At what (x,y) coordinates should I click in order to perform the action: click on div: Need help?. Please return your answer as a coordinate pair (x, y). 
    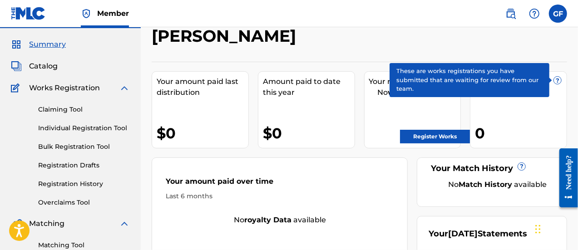
    Looking at the image, I should click on (16, 31).